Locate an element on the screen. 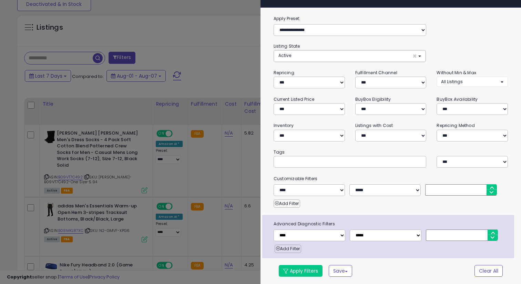 The height and width of the screenshot is (284, 521). button: Clear All is located at coordinates (489, 271).